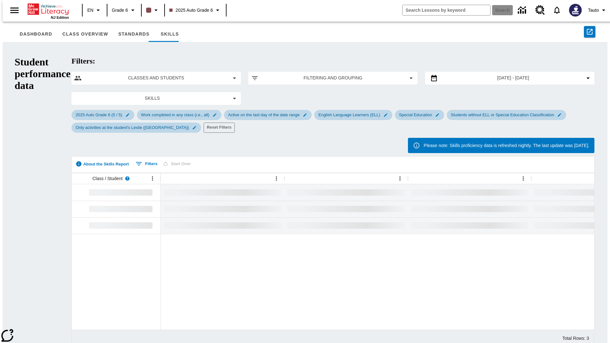 The image size is (610, 343). Describe the element at coordinates (127, 178) in the screenshot. I see `button: Read more about Class / Student` at that location.